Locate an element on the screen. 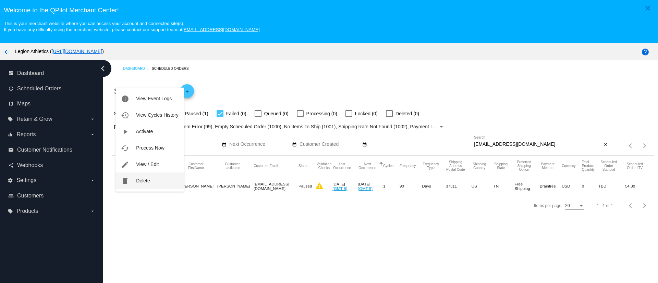  mat-icon: delete is located at coordinates (125, 181).